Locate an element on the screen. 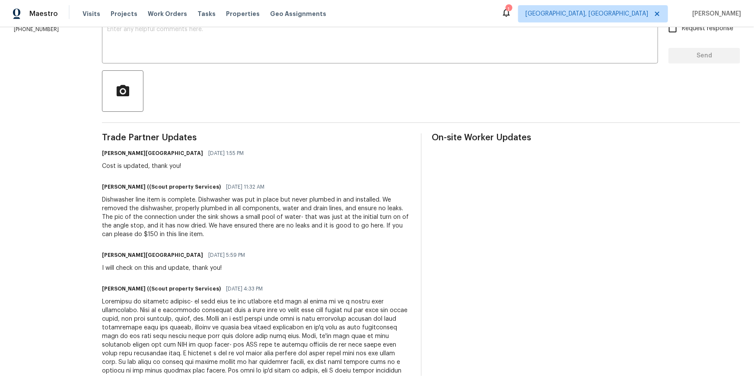 The height and width of the screenshot is (376, 754). span: Visits is located at coordinates (91, 14).